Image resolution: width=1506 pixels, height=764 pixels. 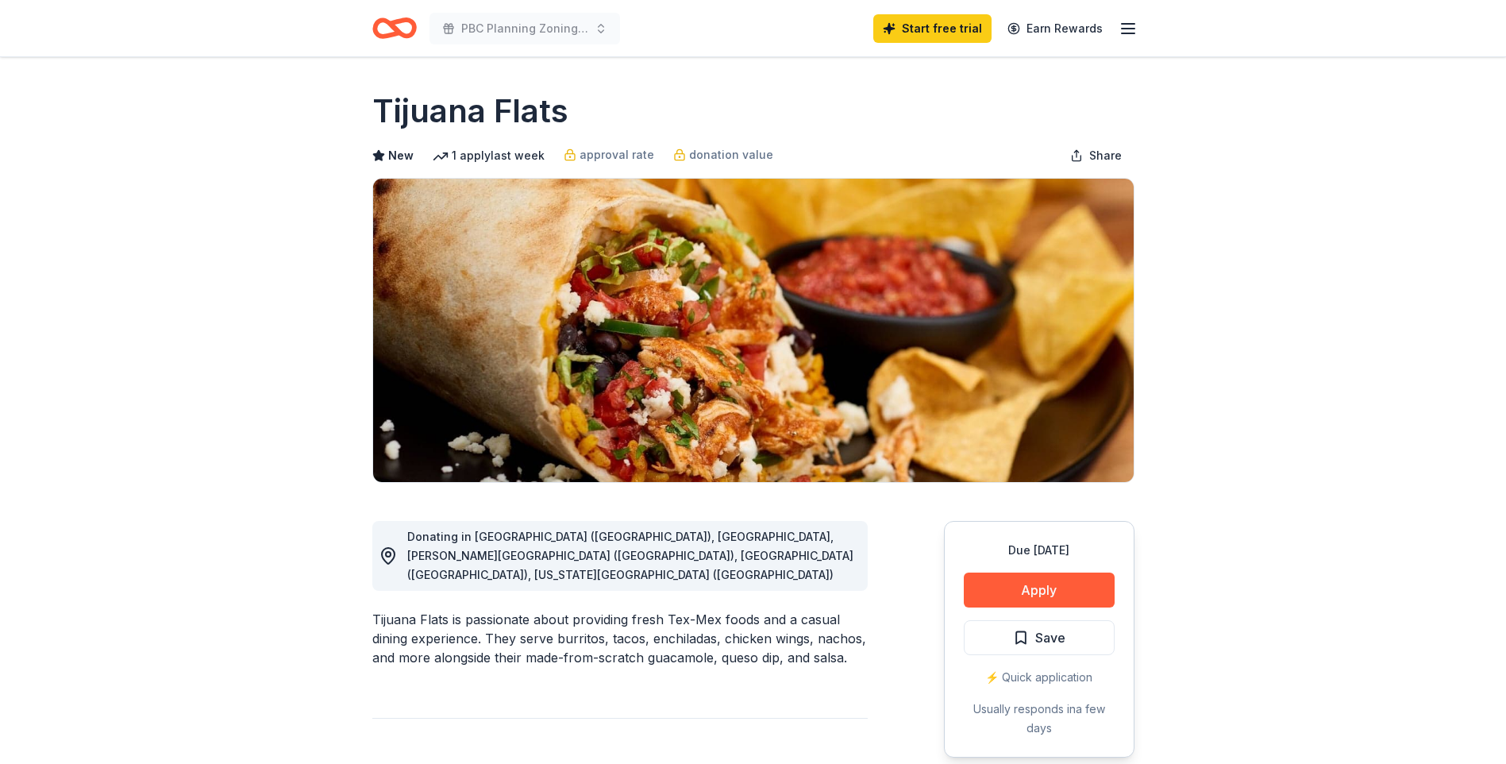 What do you see at coordinates (1095, 156) in the screenshot?
I see `button: Share` at bounding box center [1095, 156].